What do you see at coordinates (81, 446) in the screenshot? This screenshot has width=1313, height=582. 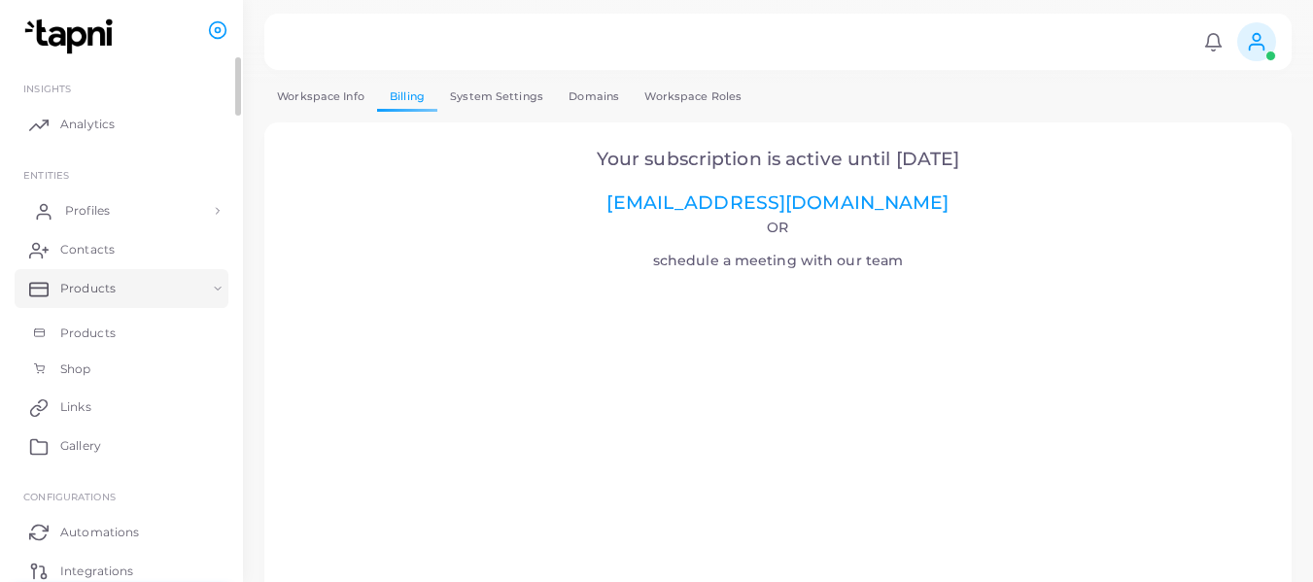 I see `span: Gallery` at bounding box center [81, 446].